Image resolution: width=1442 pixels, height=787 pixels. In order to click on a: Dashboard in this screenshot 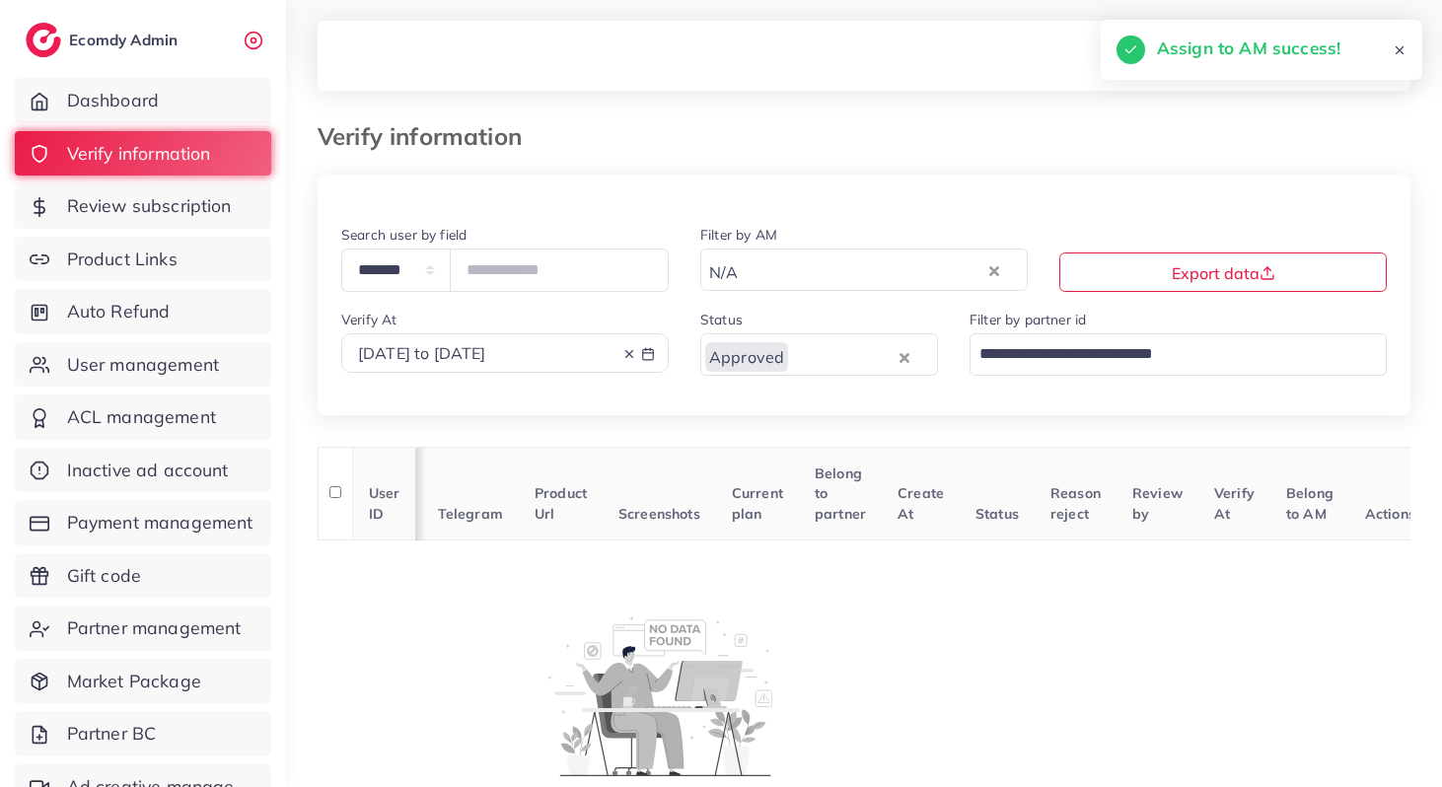, I will do `click(143, 101)`.